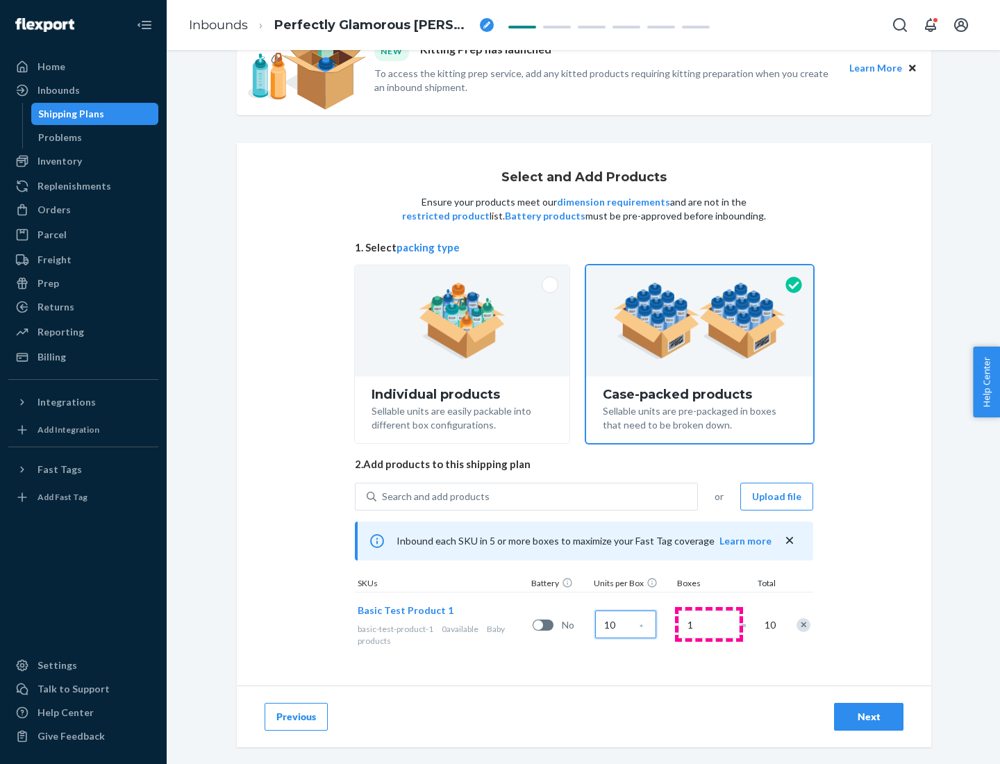 Image resolution: width=1000 pixels, height=764 pixels. What do you see at coordinates (67, 402) in the screenshot?
I see `div: Integrations` at bounding box center [67, 402].